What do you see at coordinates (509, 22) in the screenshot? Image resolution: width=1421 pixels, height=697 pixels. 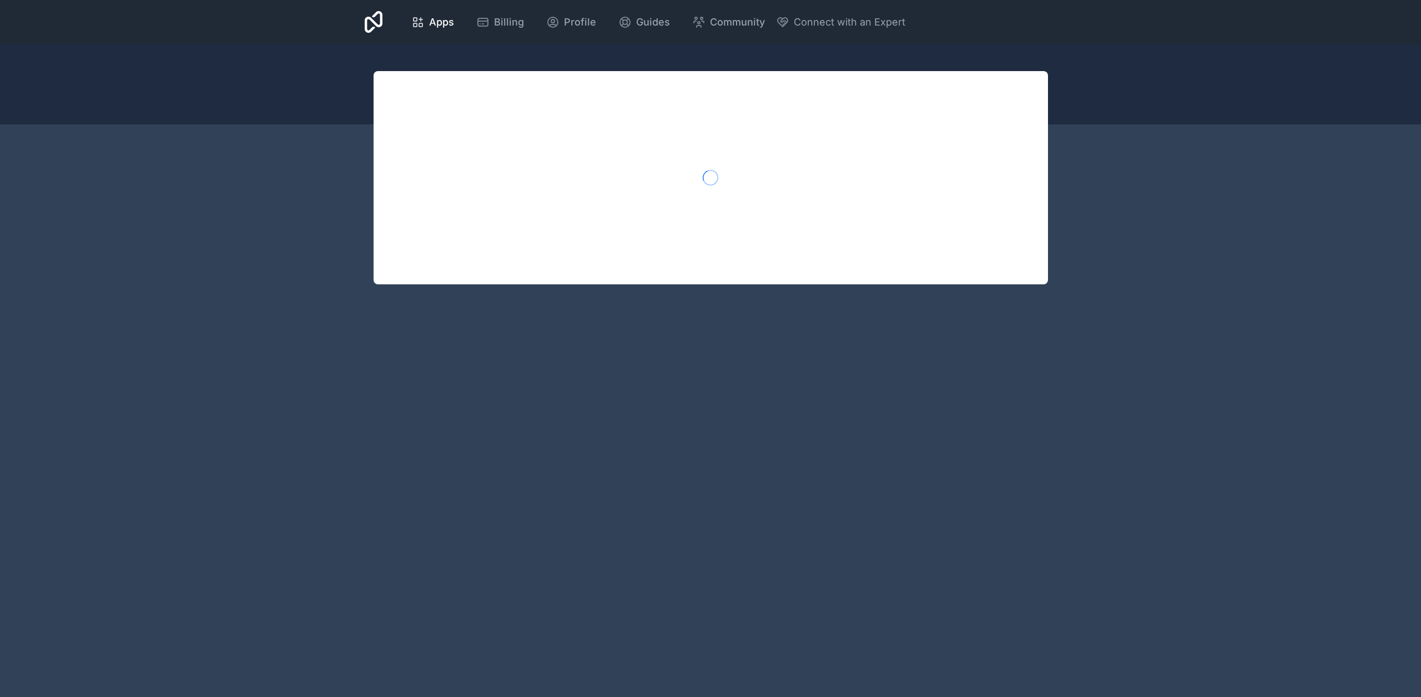 I see `span: Billing` at bounding box center [509, 22].